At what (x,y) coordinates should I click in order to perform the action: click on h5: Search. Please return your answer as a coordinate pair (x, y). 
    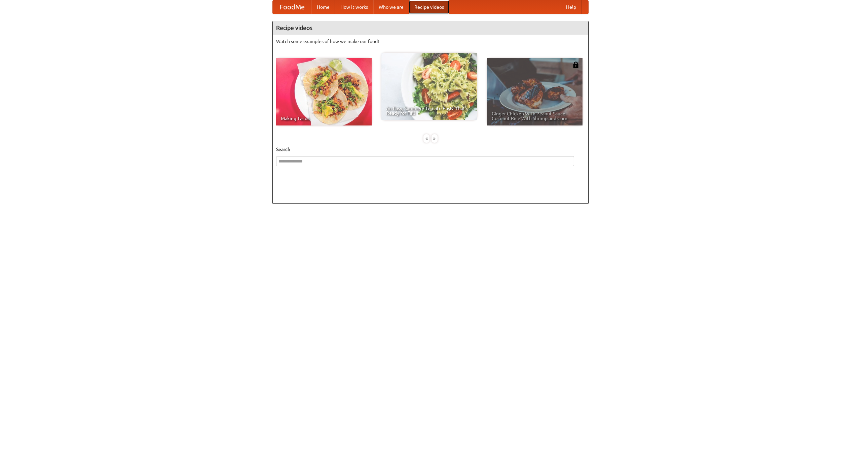
    Looking at the image, I should click on (431, 149).